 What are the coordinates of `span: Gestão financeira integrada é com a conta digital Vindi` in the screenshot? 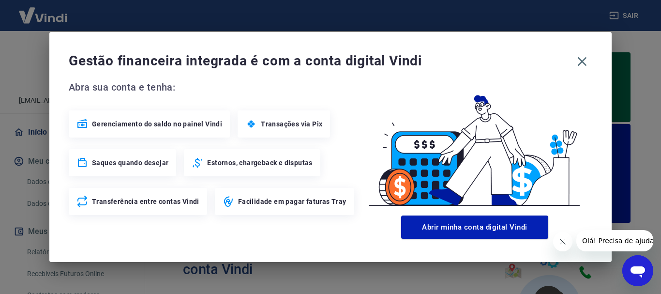 It's located at (320, 61).